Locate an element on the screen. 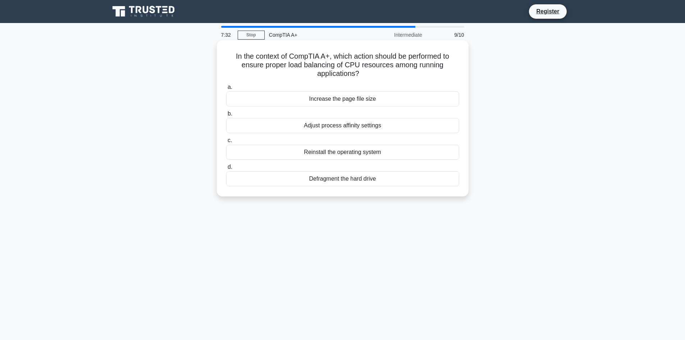 The image size is (685, 340). span: d. is located at coordinates (230, 166).